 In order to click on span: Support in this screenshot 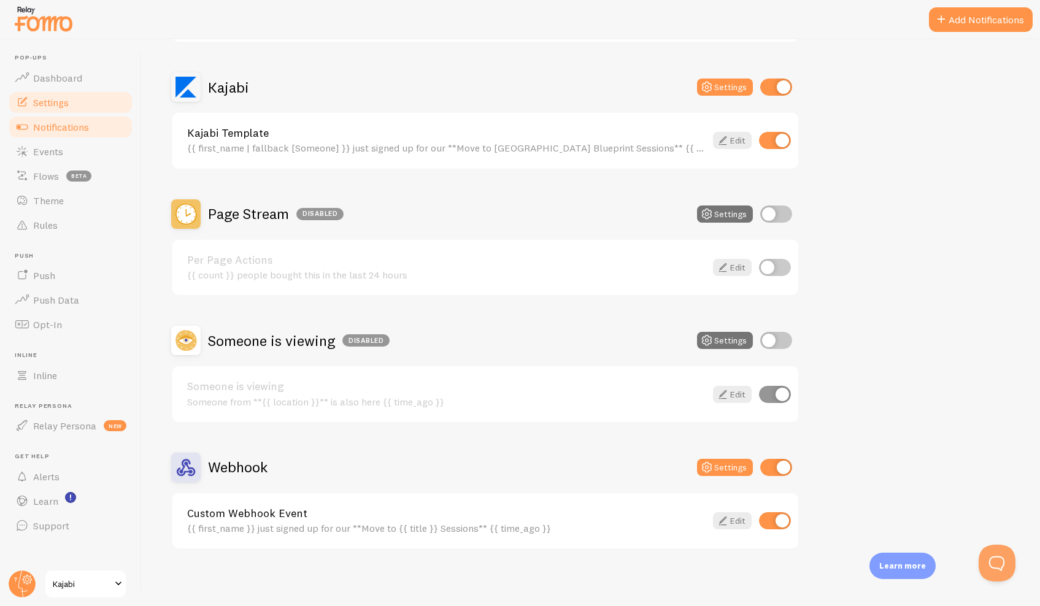, I will do `click(51, 526)`.